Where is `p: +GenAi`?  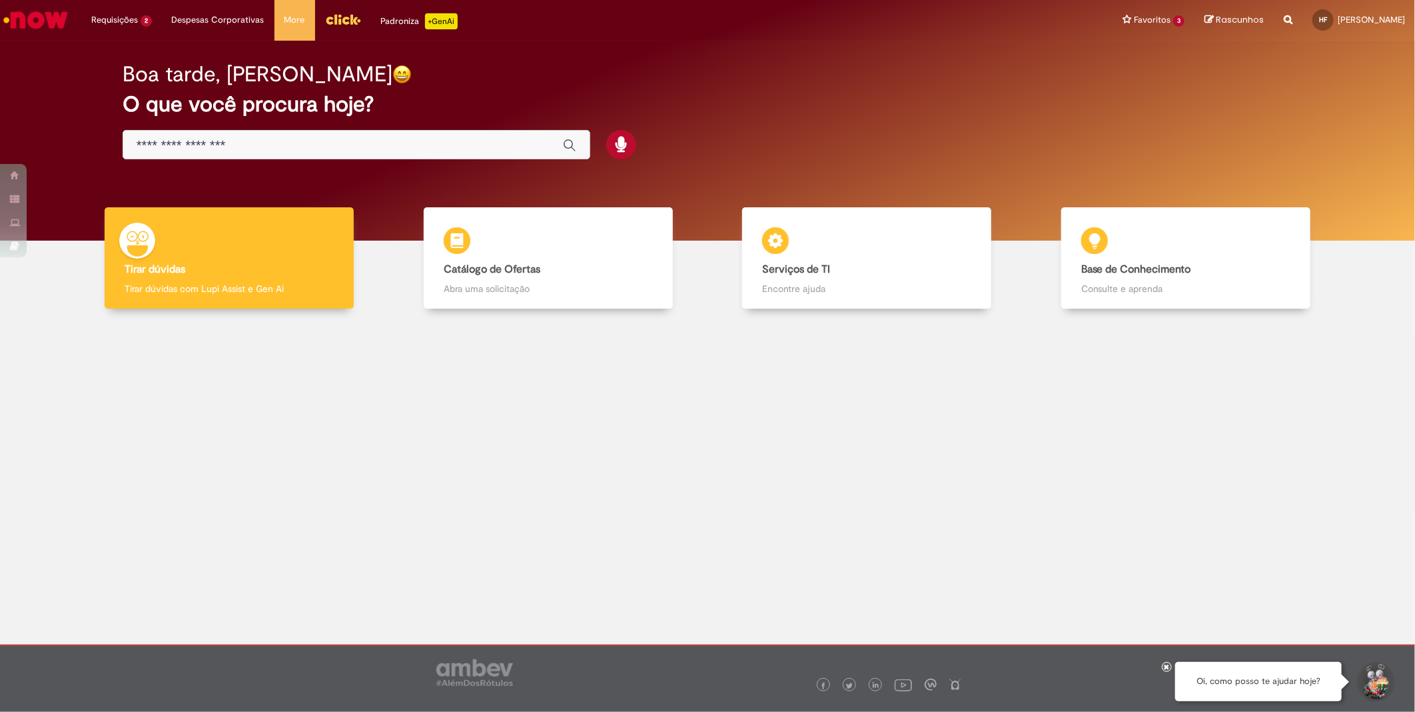 p: +GenAi is located at coordinates (441, 21).